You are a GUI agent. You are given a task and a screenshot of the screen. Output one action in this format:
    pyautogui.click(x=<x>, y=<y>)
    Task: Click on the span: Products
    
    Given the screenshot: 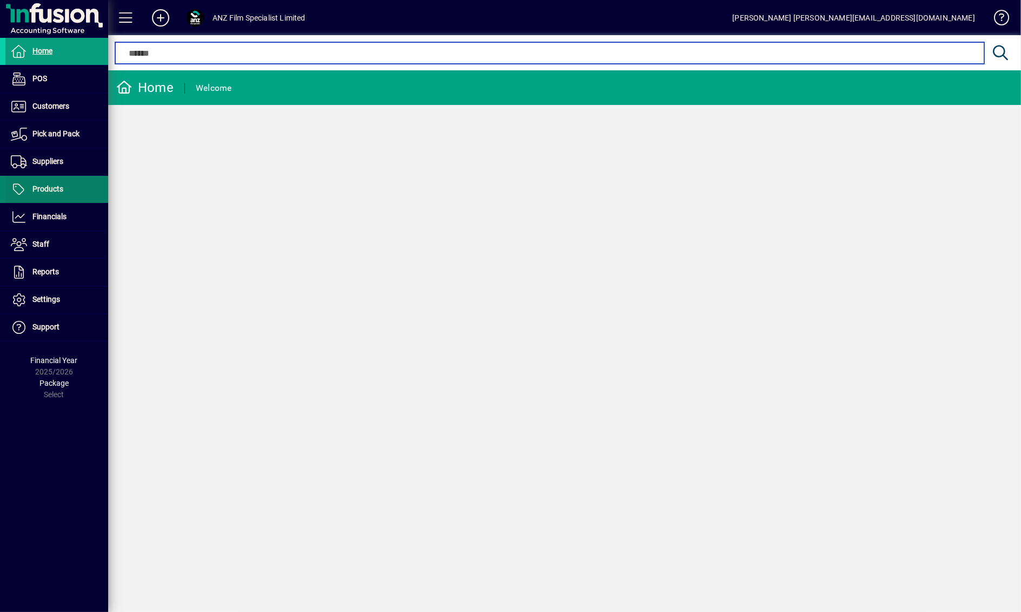 What is the action you would take?
    pyautogui.click(x=48, y=189)
    